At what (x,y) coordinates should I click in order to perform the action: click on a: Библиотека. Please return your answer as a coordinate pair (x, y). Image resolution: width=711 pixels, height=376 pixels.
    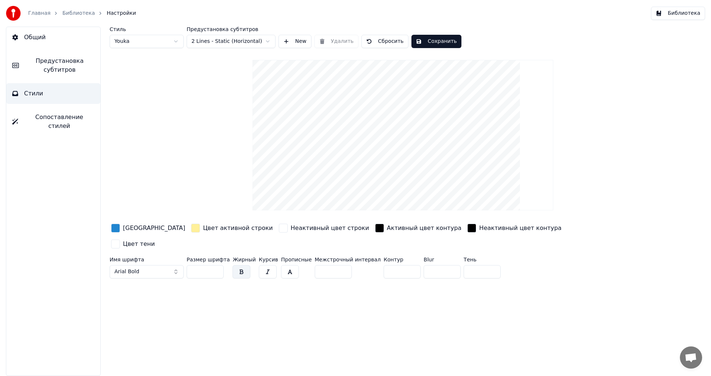
    Looking at the image, I should click on (78, 13).